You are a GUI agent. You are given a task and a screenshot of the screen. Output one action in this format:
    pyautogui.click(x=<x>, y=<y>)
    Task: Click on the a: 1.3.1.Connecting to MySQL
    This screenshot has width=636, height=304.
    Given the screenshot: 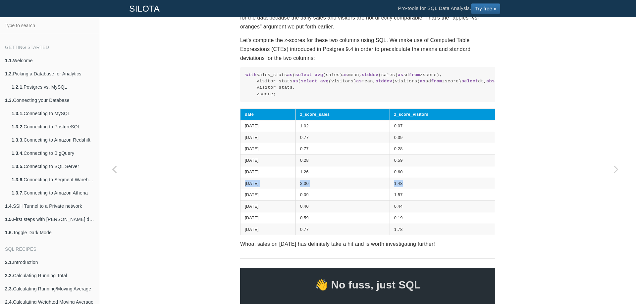 What is the action you would take?
    pyautogui.click(x=53, y=114)
    